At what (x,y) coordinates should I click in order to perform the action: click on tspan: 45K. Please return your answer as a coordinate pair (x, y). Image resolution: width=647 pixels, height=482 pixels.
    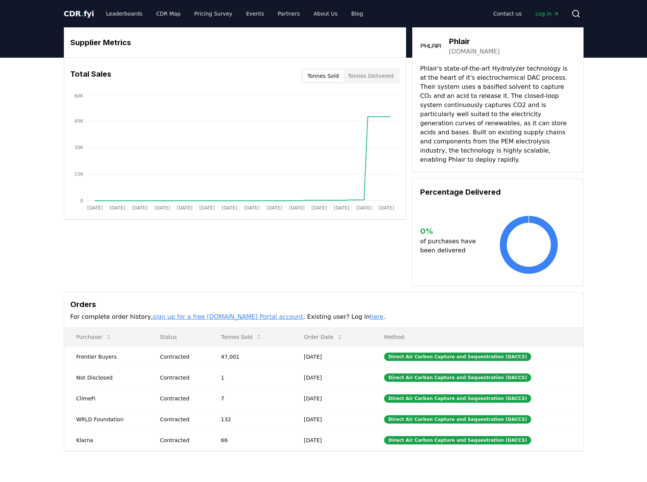
    Looking at the image, I should click on (79, 121).